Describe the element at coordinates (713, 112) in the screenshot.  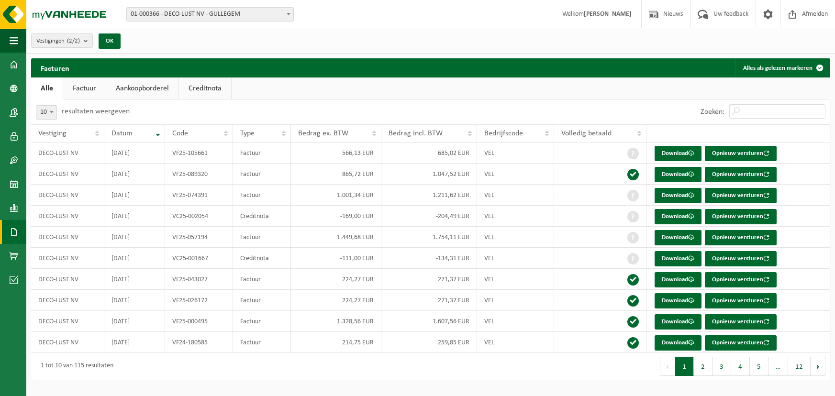
I see `label: Zoeken:` at that location.